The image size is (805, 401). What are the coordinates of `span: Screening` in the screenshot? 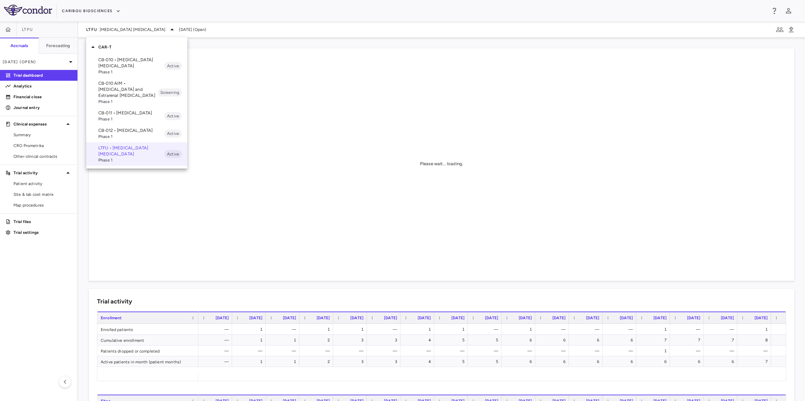 It's located at (170, 93).